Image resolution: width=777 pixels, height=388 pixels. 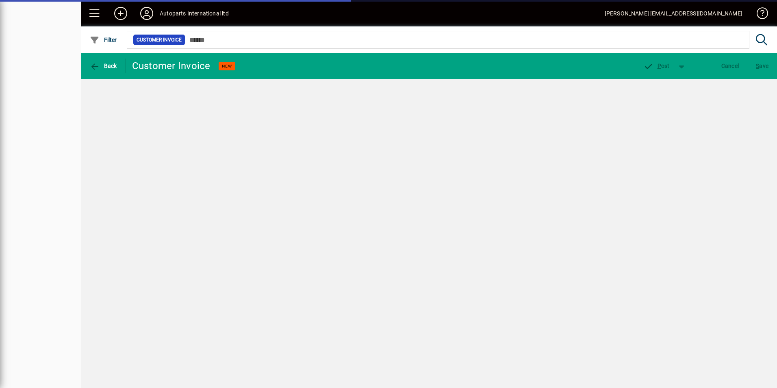 I want to click on span: Back, so click(x=103, y=66).